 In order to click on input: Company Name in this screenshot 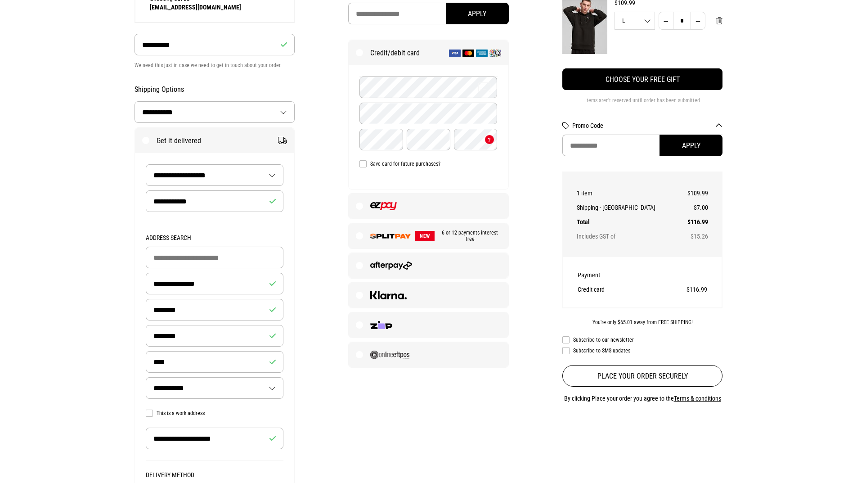, I will do `click(215, 438)`.